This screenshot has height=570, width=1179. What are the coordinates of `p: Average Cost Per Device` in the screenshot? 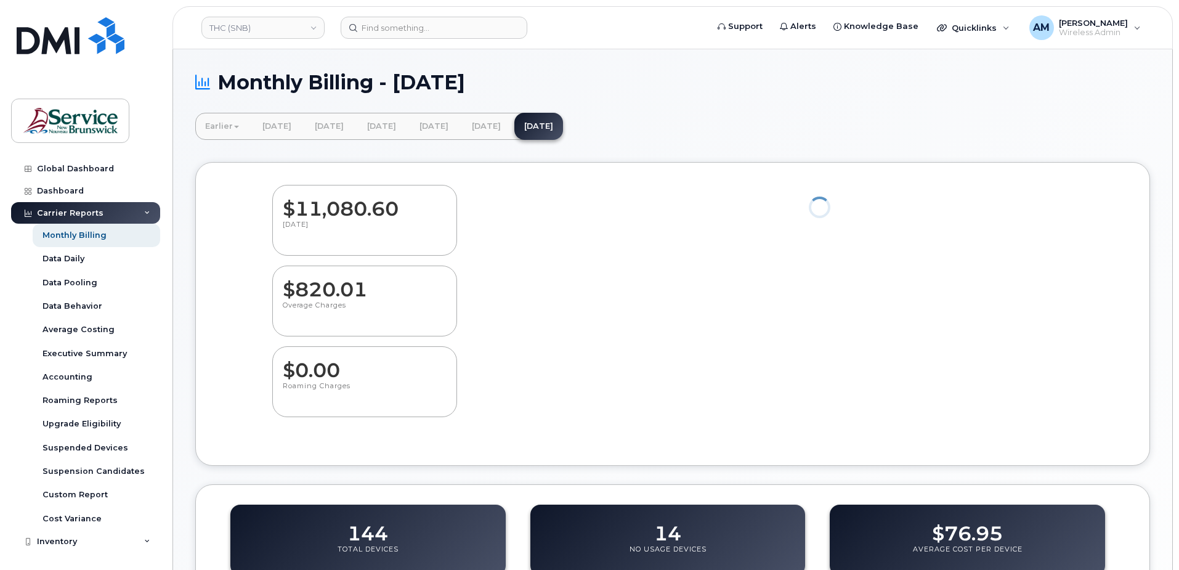 It's located at (968, 556).